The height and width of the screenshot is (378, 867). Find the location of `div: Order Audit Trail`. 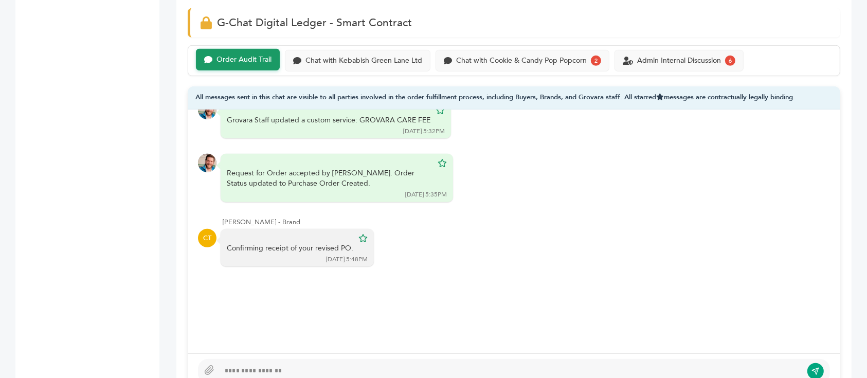

div: Order Audit Trail is located at coordinates (244, 60).